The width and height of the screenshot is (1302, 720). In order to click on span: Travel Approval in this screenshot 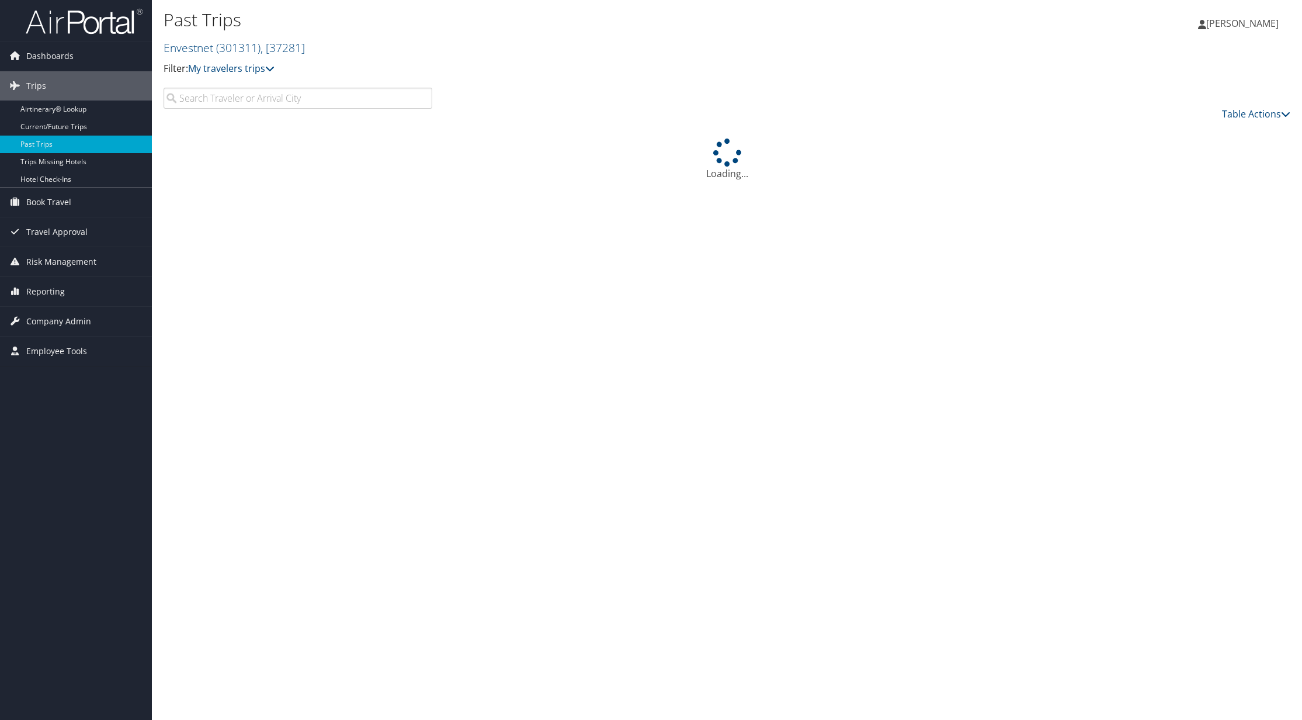, I will do `click(57, 232)`.